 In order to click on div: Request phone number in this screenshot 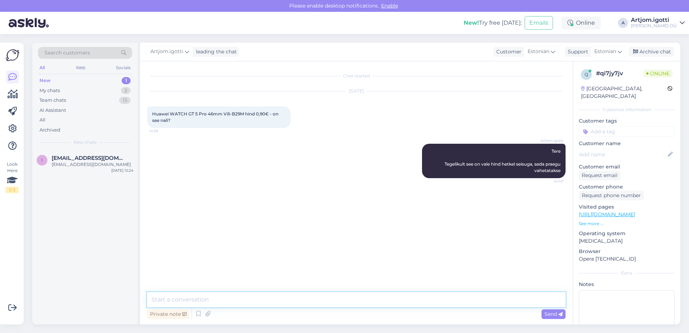, I will do `click(611, 196)`.